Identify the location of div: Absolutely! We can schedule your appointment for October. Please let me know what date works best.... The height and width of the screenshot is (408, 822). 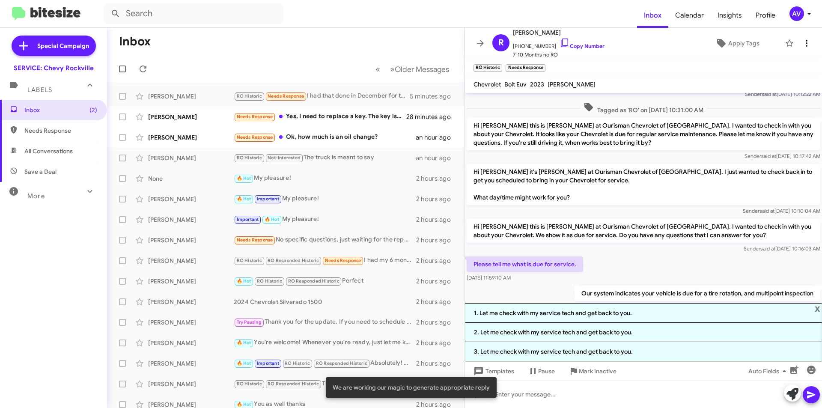
(325, 363).